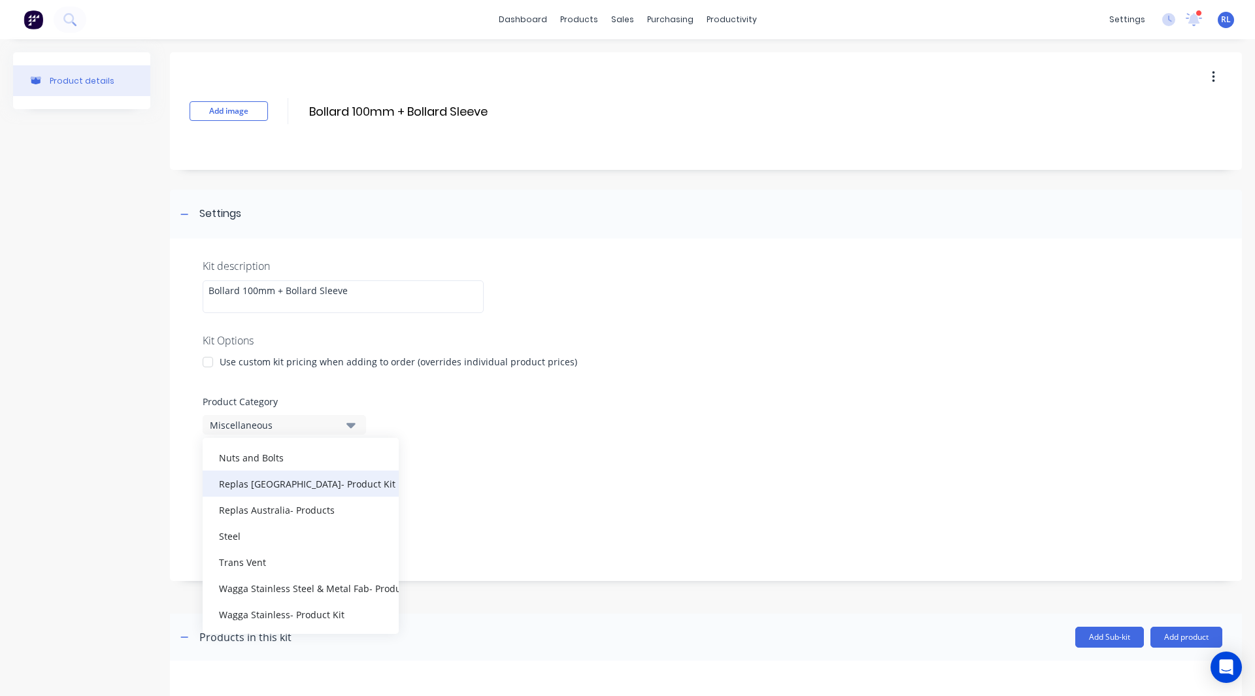 The width and height of the screenshot is (1255, 696). What do you see at coordinates (301, 510) in the screenshot?
I see `div: Replas Australia- Products` at bounding box center [301, 510].